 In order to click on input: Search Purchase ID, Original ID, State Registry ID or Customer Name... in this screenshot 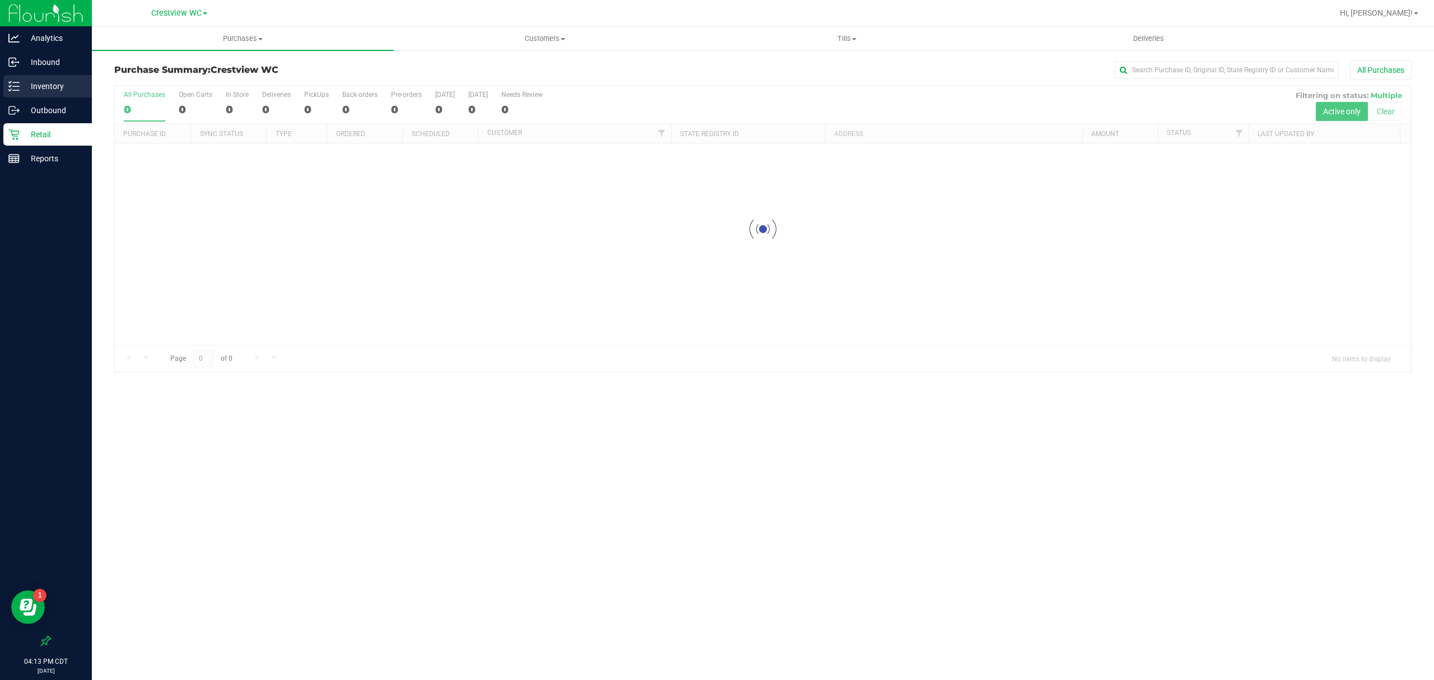, I will do `click(1226, 70)`.